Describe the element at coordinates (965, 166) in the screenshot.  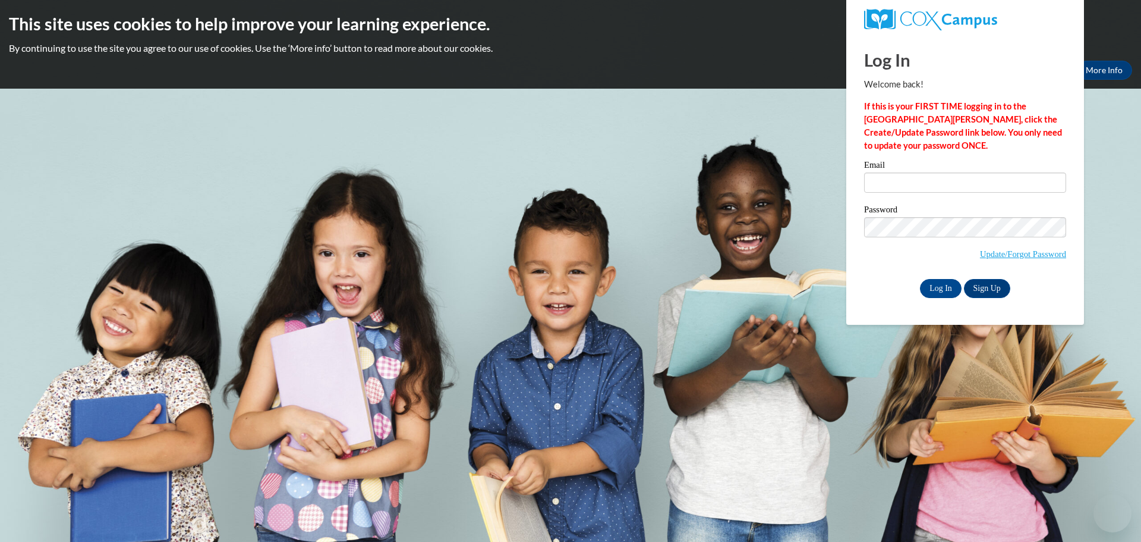
I see `label: Email` at that location.